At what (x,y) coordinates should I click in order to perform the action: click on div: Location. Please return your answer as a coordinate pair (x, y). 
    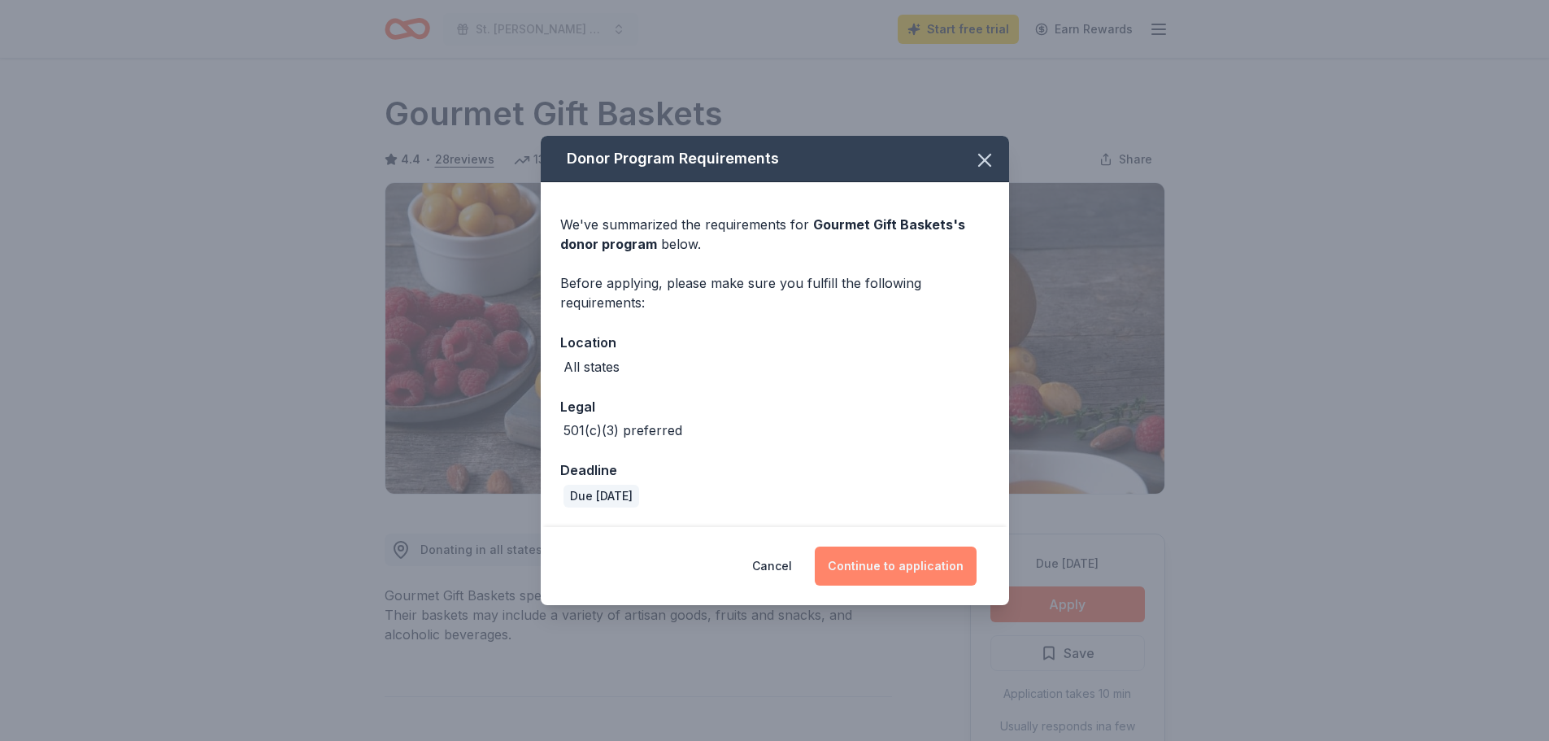
    Looking at the image, I should click on (775, 342).